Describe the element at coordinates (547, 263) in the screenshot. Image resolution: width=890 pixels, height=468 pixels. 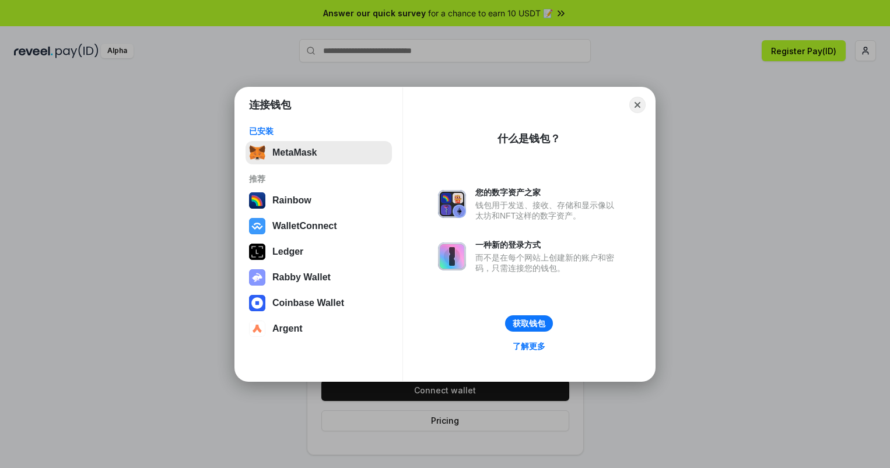
I see `div: 而不是在每个网站上创建新的账户和密码，只需连接您的钱包。` at that location.